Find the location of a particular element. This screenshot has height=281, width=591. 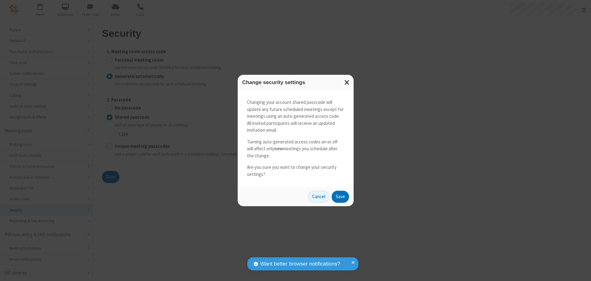

p: Changing your account shared passcode will update any future scheduled meetings except for meetin... is located at coordinates (295, 116).